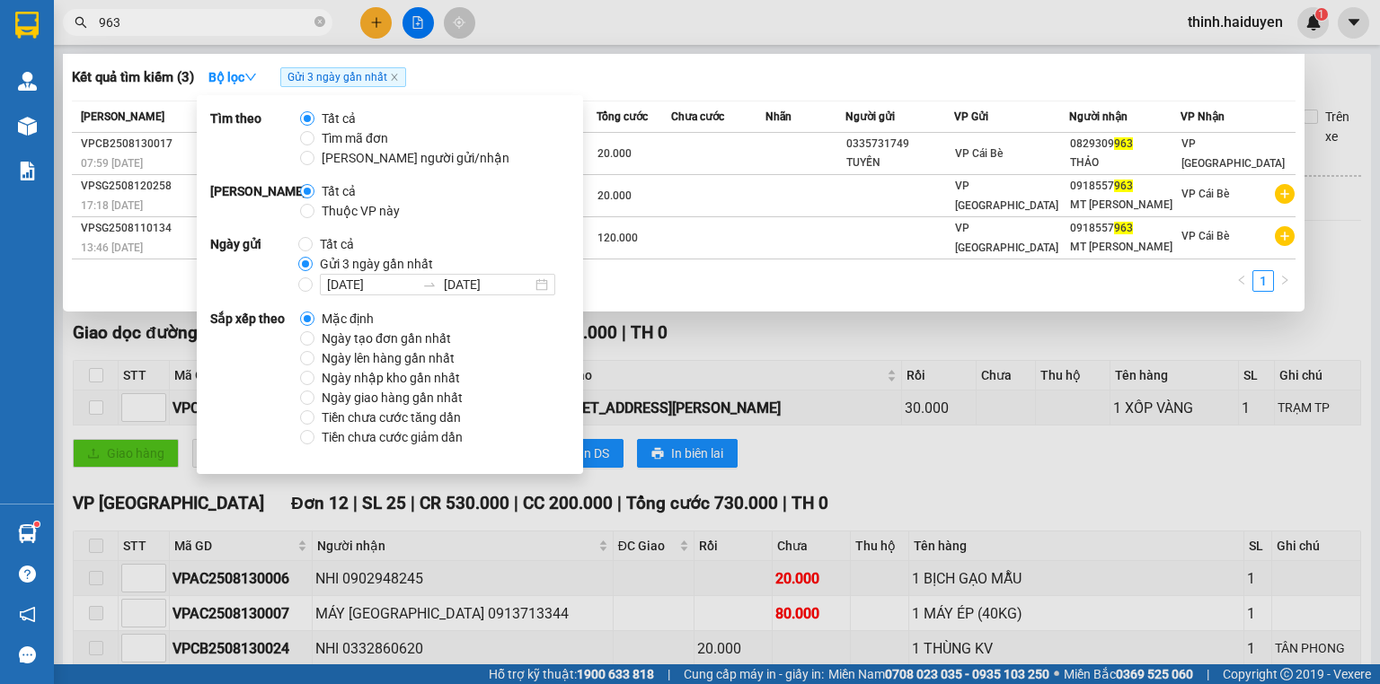 Image resolution: width=1380 pixels, height=684 pixels. Describe the element at coordinates (434, 186) in the screenshot. I see `div: 1 THÙNG` at that location.